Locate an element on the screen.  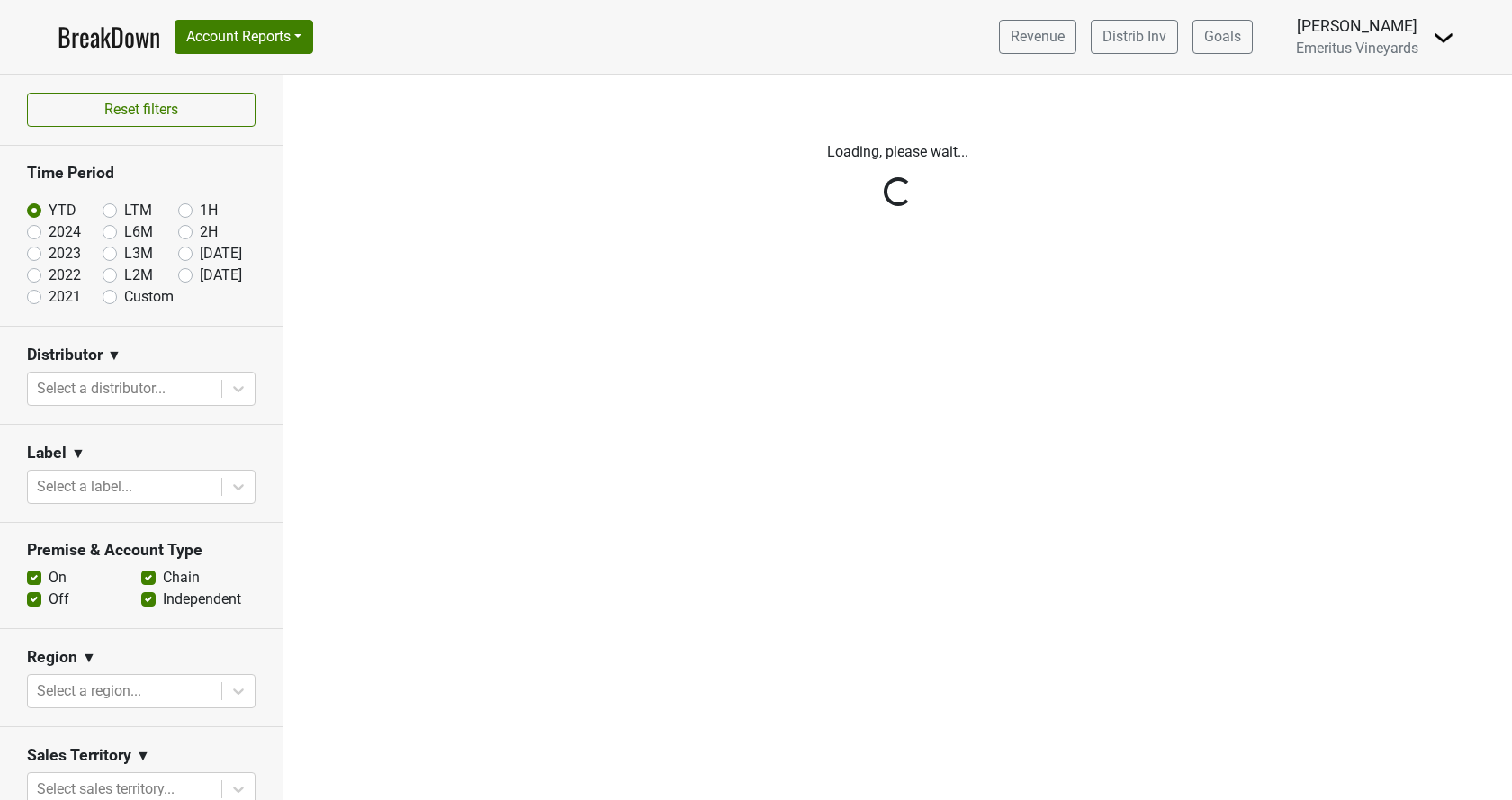
a: Distrib Inv is located at coordinates (1133, 37).